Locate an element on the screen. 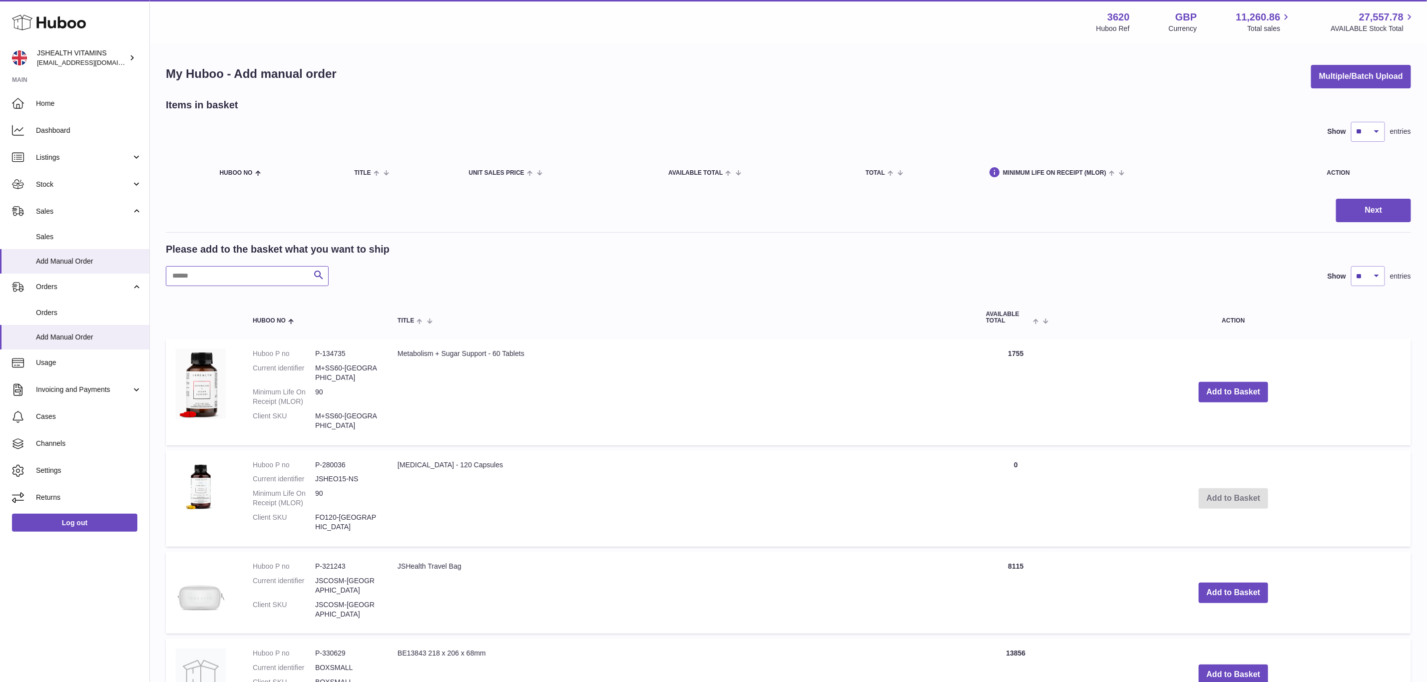 This screenshot has width=1427, height=682. dd: P-321243 is located at coordinates (346, 566).